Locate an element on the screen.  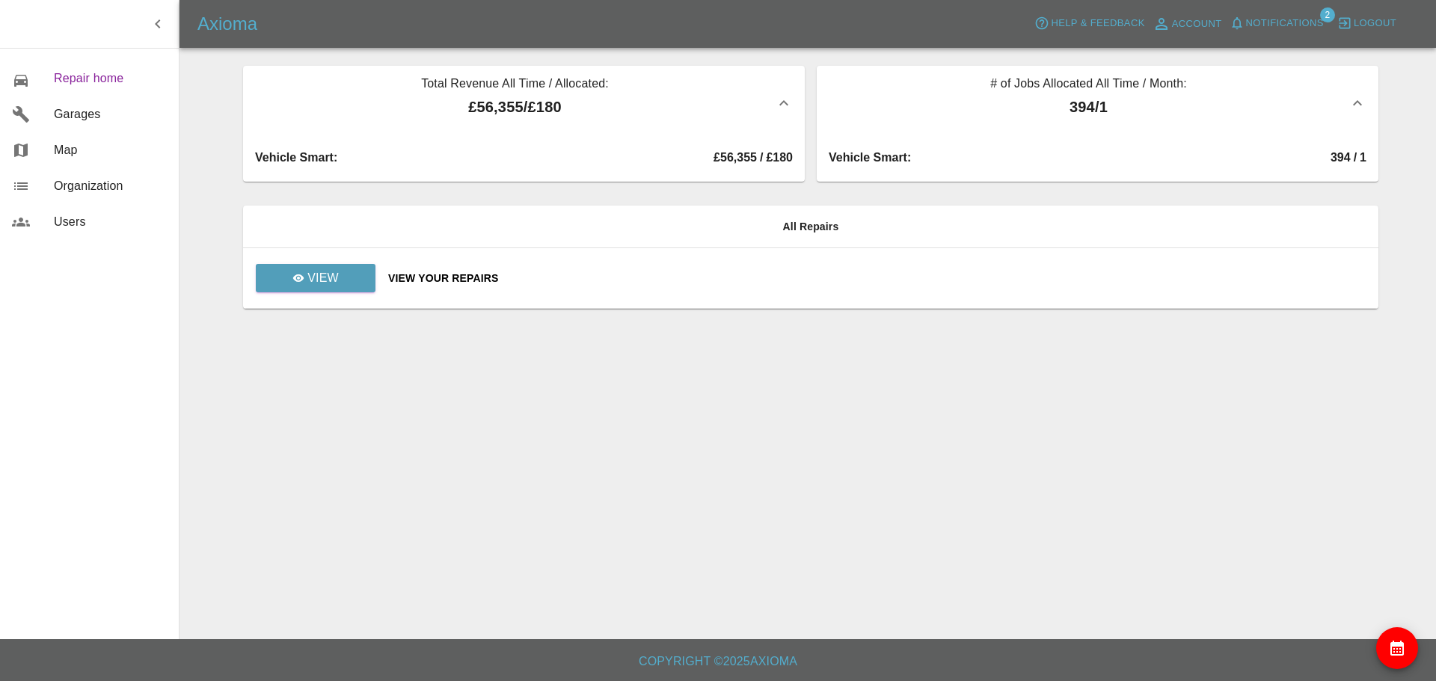
p: 394 / 1 is located at coordinates (1088, 107).